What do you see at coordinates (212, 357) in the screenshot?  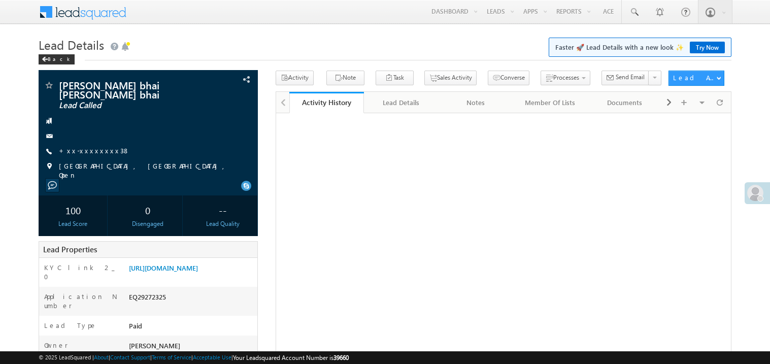 I see `a: Acceptable Use` at bounding box center [212, 357].